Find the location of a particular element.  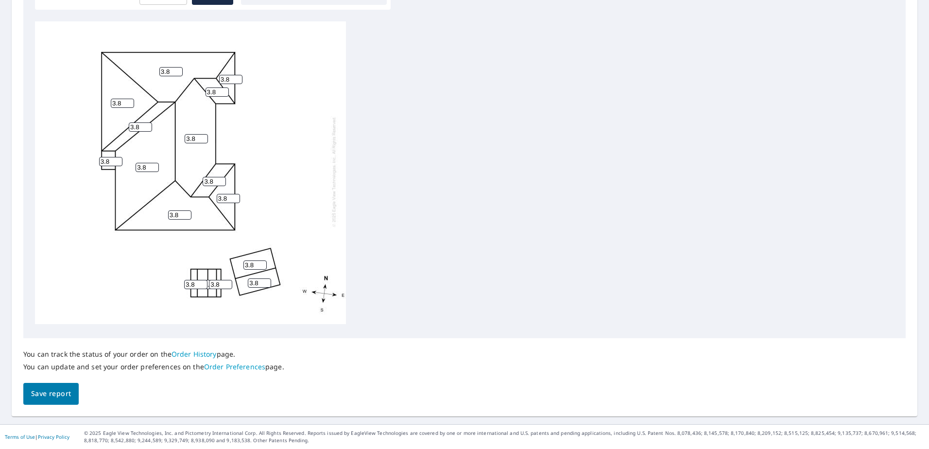

a: Privacy Policy is located at coordinates (53, 437).